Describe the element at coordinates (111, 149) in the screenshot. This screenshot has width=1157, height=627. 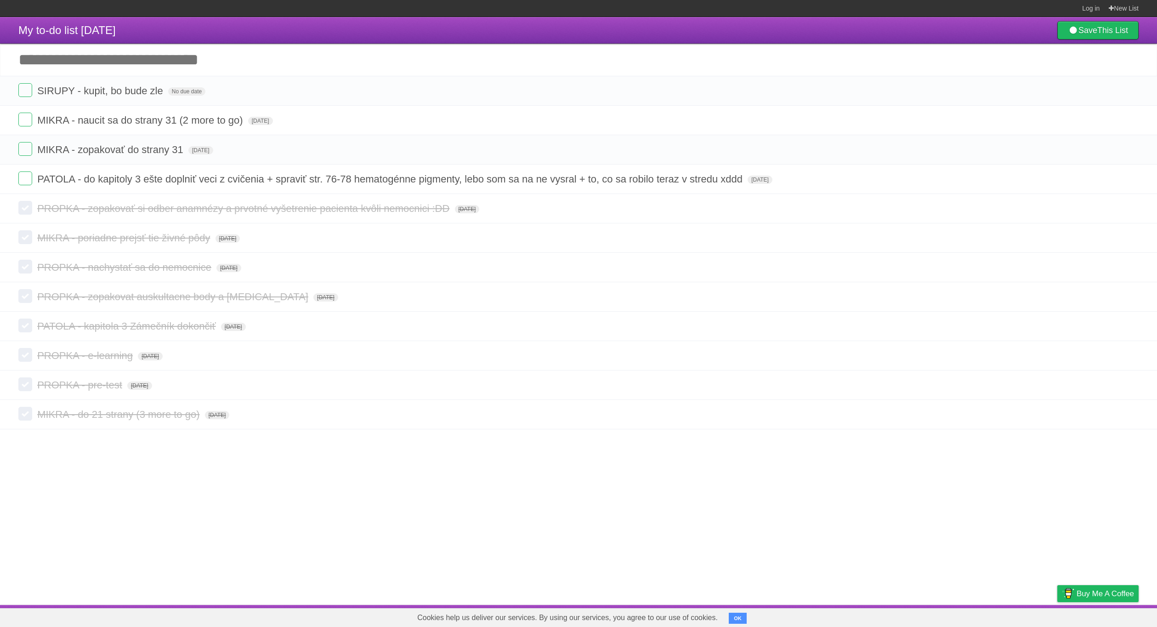
I see `span: MIKRA - zopakovať do strany 31` at that location.